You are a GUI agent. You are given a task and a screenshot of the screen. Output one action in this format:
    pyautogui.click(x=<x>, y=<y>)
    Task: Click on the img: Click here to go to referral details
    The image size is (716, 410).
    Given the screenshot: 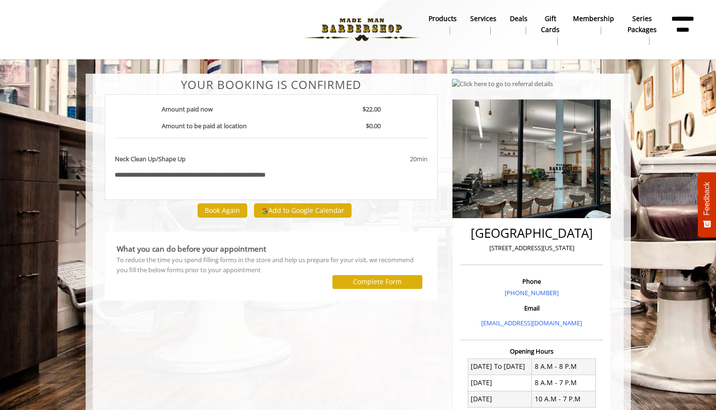 What is the action you would take?
    pyautogui.click(x=502, y=84)
    